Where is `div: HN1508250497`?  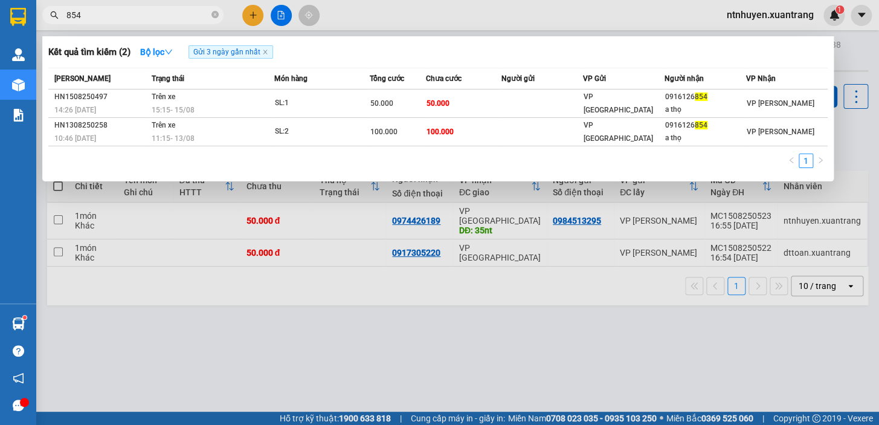
div: HN1508250497 is located at coordinates (101, 97).